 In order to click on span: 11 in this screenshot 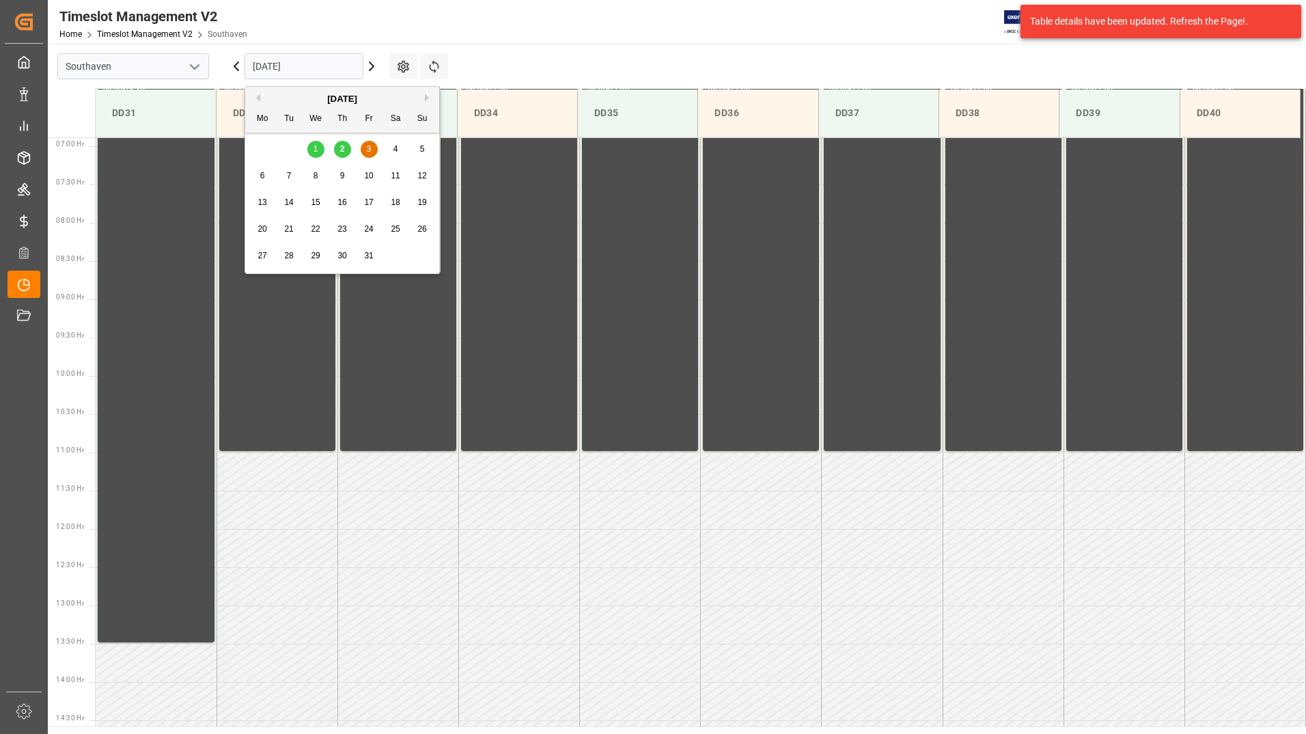, I will do `click(395, 176)`.